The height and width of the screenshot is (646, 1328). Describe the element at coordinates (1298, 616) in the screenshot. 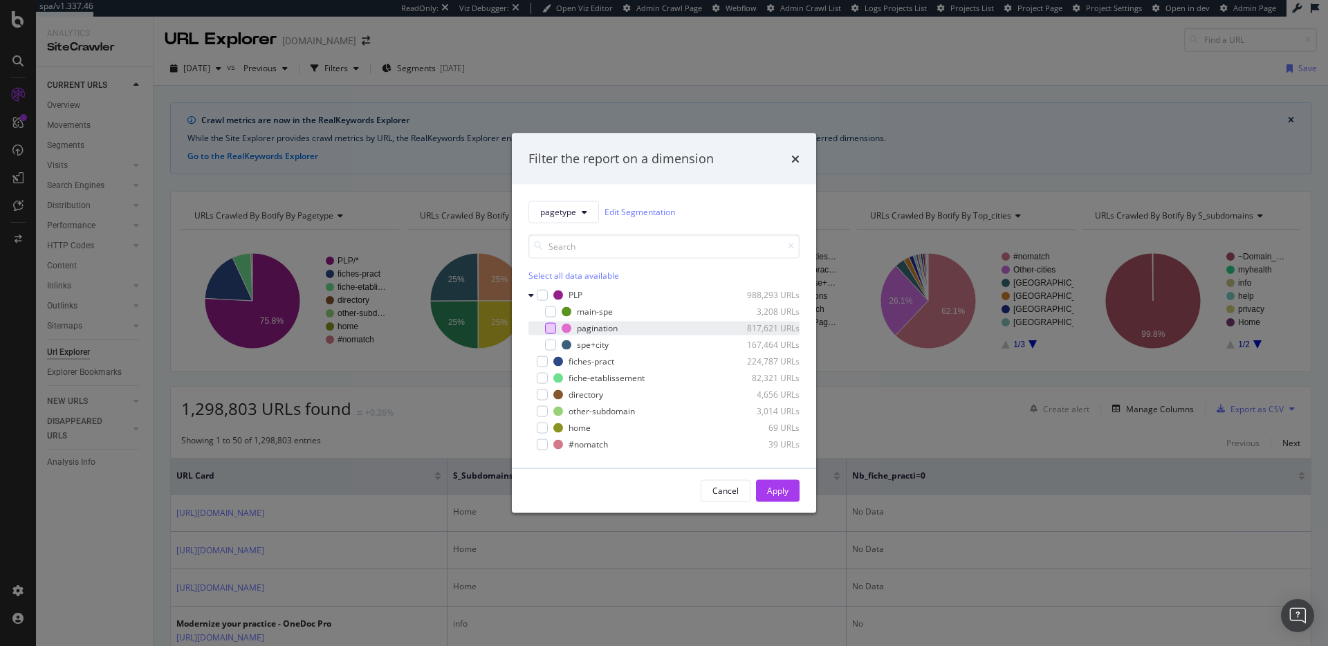

I see `div: Open Intercom Messenger` at that location.